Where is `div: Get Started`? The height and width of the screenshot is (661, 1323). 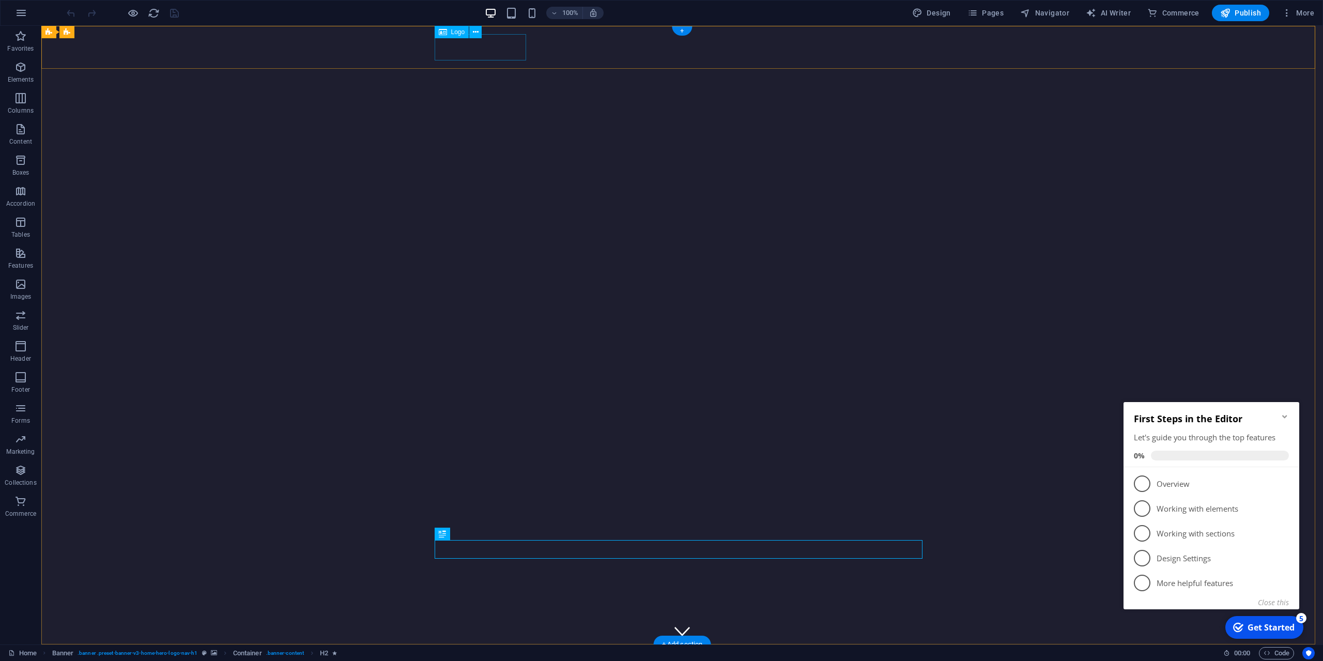
div: Get Started is located at coordinates (151, 236).